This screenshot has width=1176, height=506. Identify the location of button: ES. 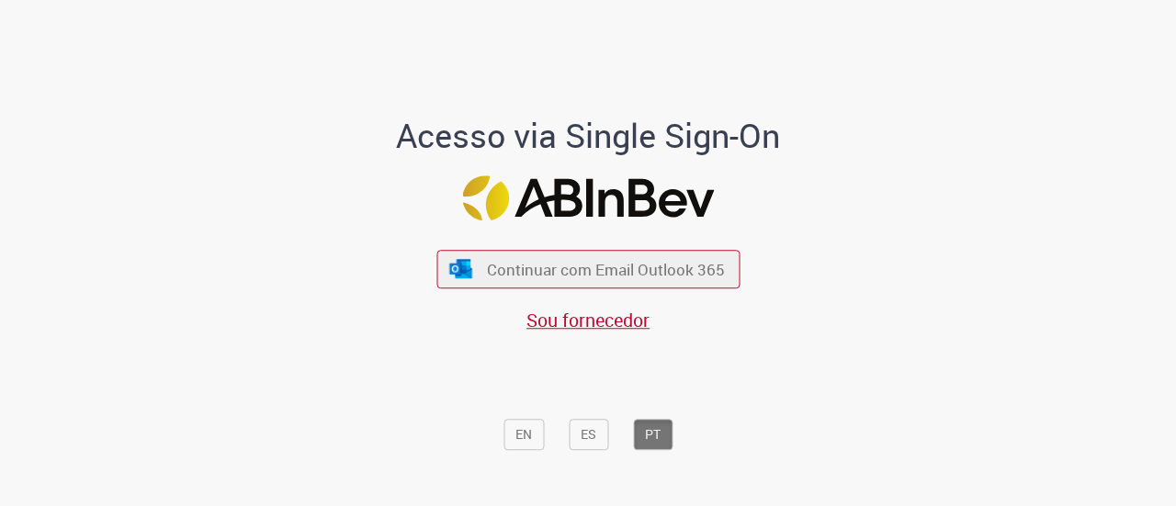
(588, 434).